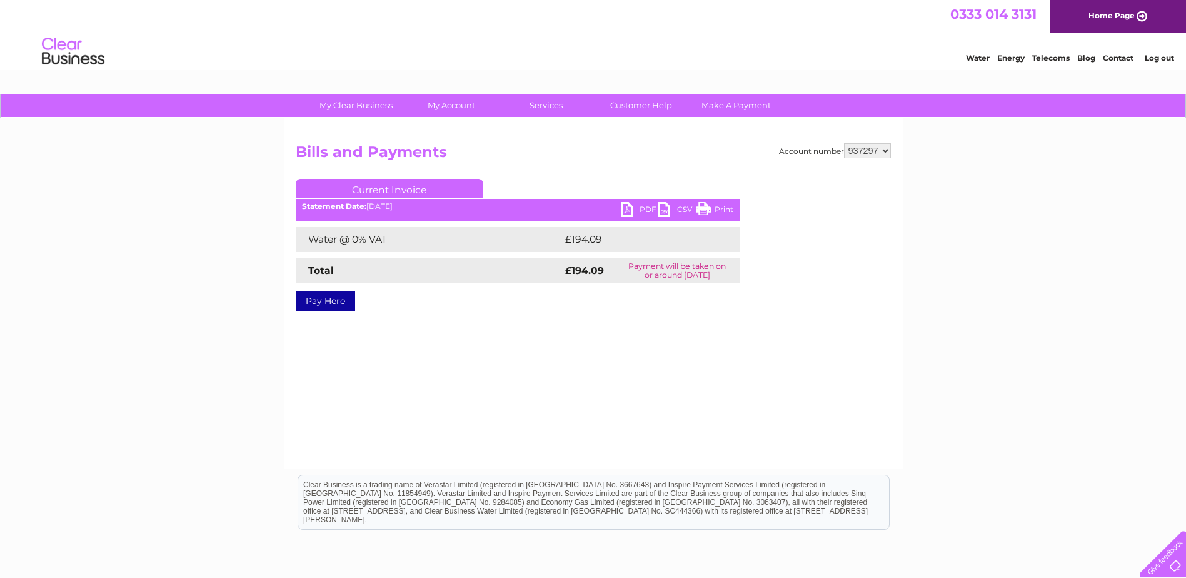 Image resolution: width=1186 pixels, height=578 pixels. I want to click on a: Customer Help, so click(641, 105).